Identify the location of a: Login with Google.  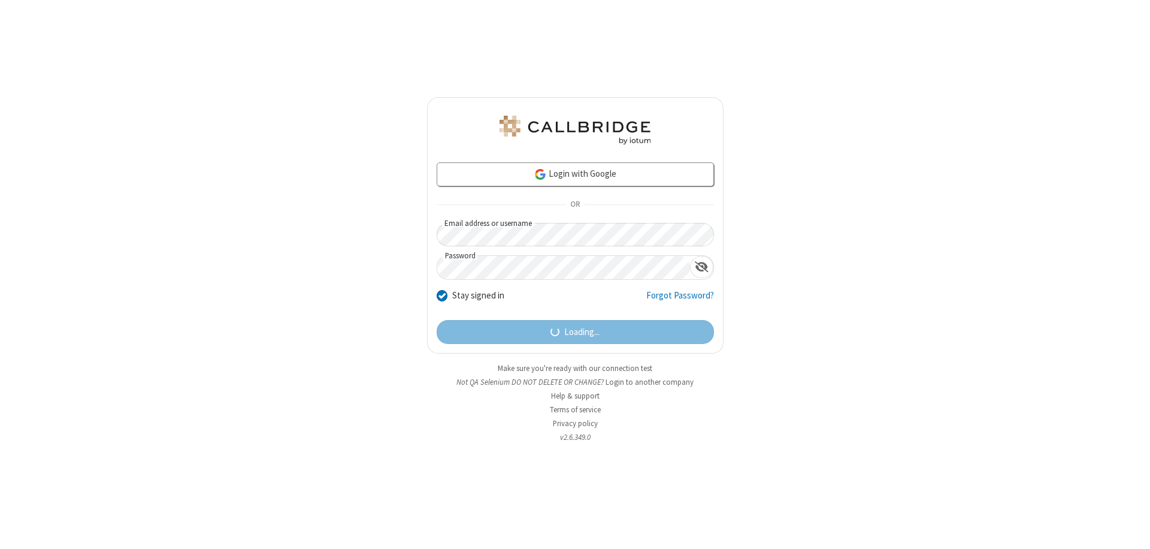
(575, 174).